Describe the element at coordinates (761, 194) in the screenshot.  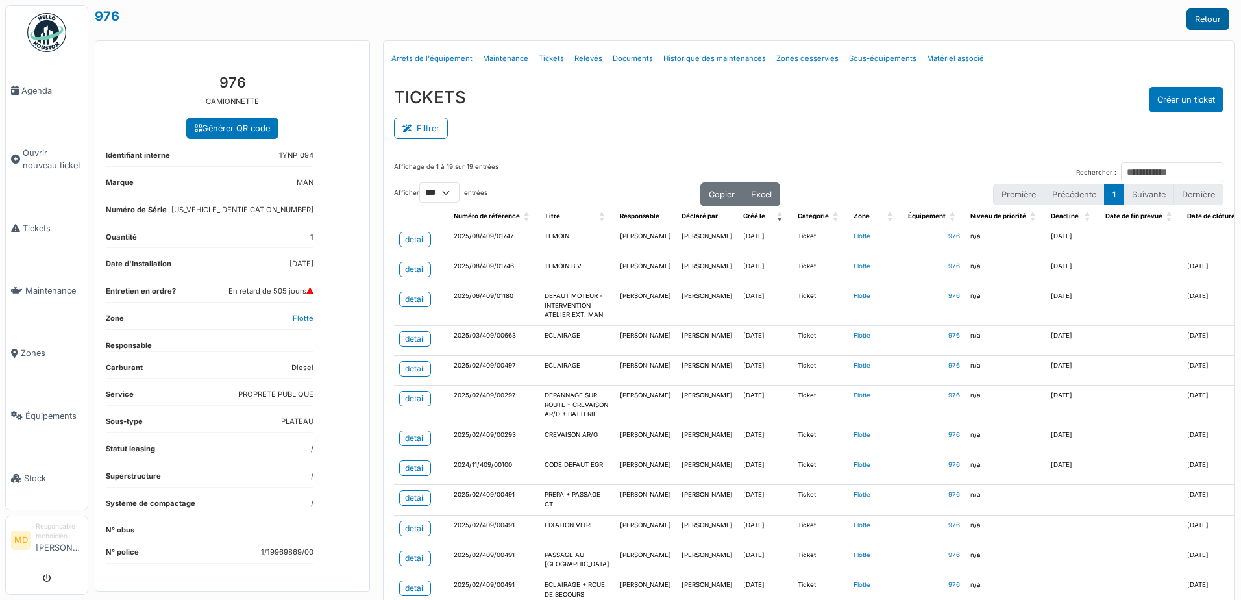
I see `button: Excel` at that location.